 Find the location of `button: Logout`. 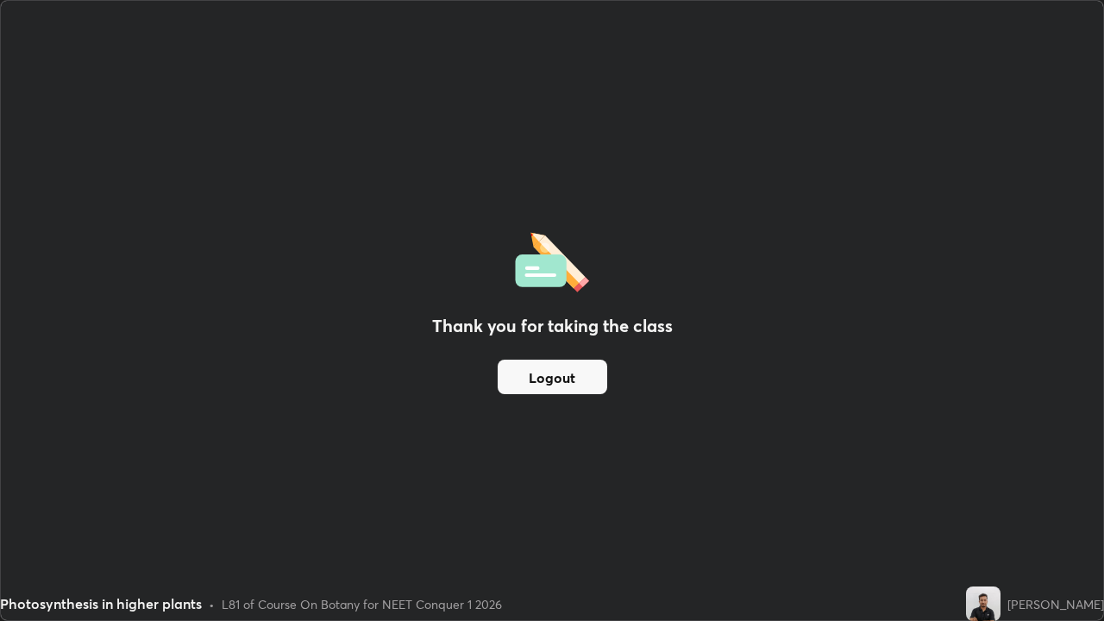

button: Logout is located at coordinates (552, 377).